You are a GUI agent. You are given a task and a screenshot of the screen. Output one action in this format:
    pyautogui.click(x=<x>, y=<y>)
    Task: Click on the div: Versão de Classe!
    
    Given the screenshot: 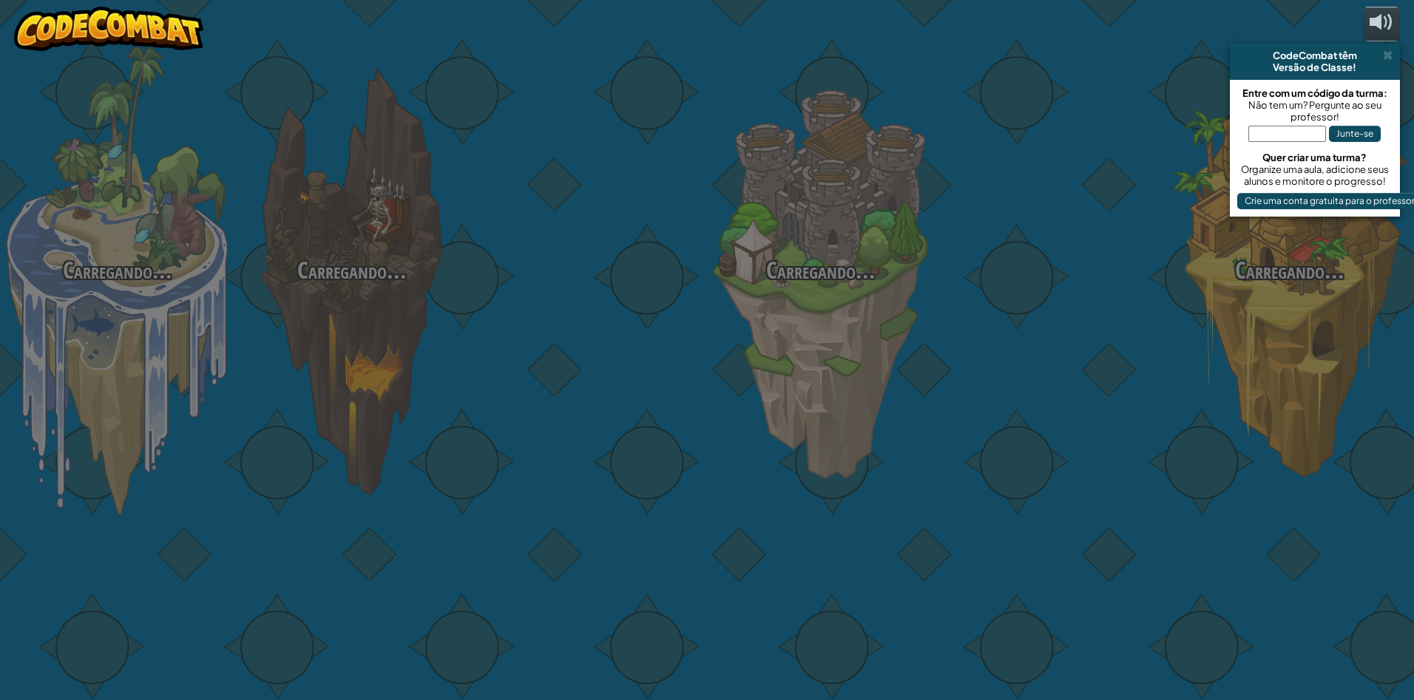 What is the action you would take?
    pyautogui.click(x=1314, y=67)
    